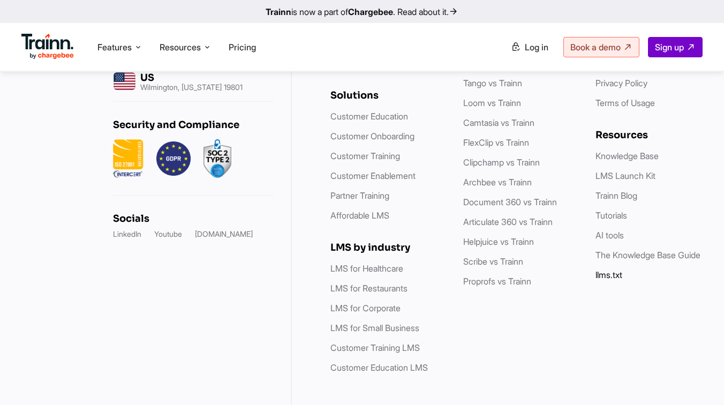  Describe the element at coordinates (595, 47) in the screenshot. I see `span: Book a demo` at that location.